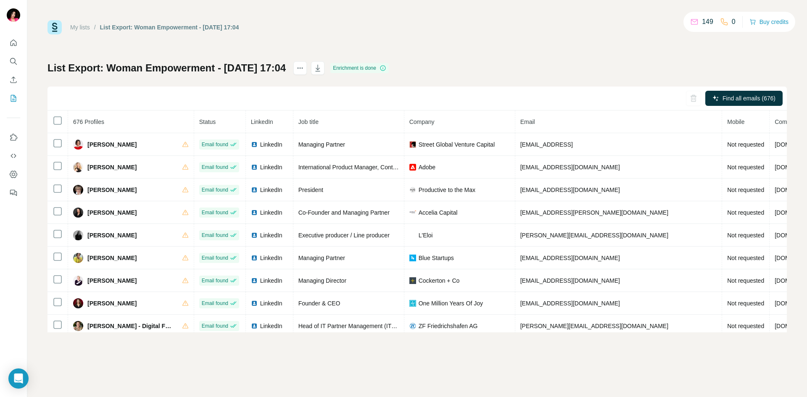  Describe the element at coordinates (344, 235) in the screenshot. I see `span: Executive producer / Line producer` at that location.